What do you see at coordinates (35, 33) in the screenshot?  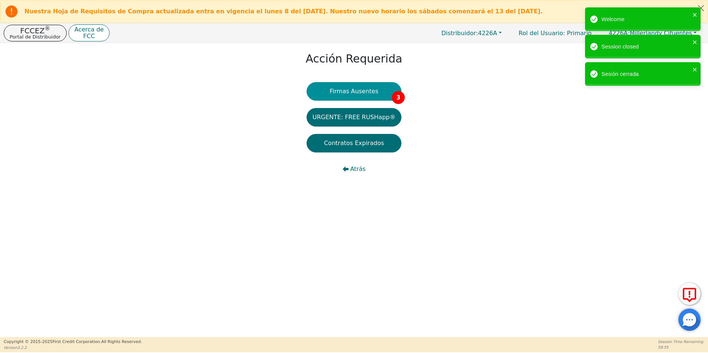 I see `a: FCCEZ®Portal de Distribuidor` at bounding box center [35, 33].